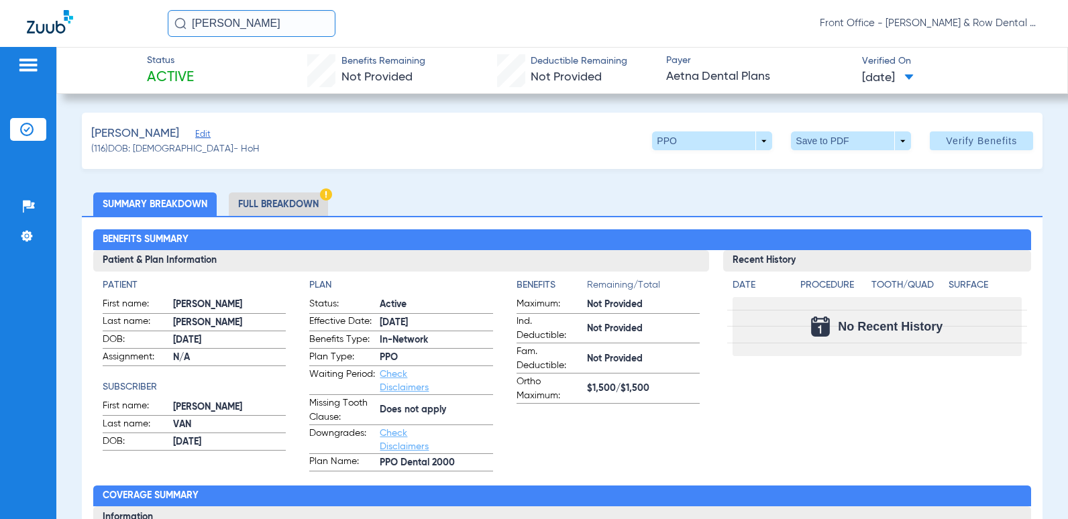 This screenshot has height=519, width=1068. What do you see at coordinates (229, 358) in the screenshot?
I see `span: N/A` at bounding box center [229, 358].